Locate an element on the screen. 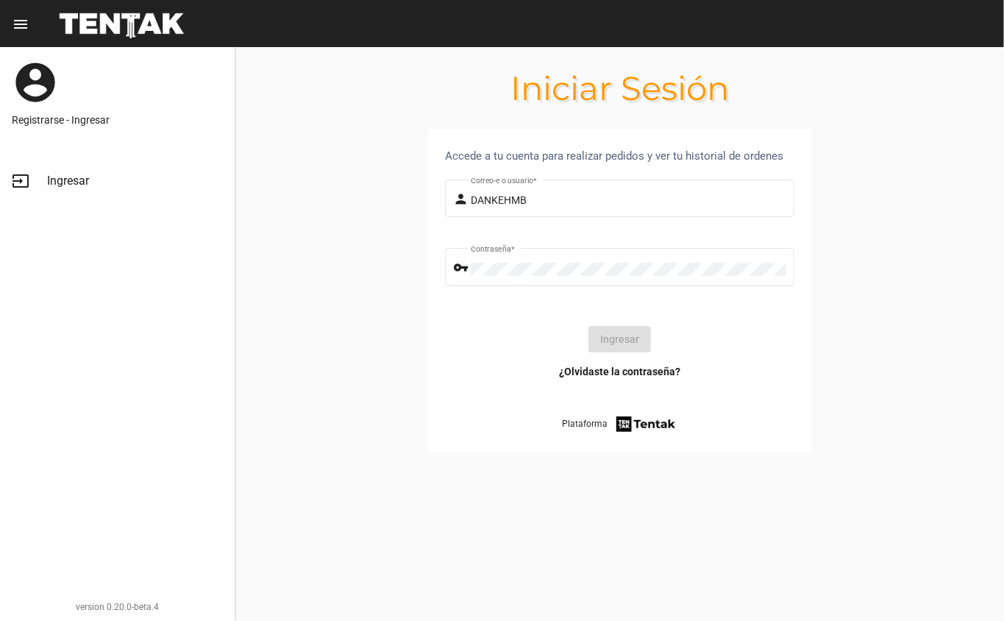  span: Plataforma is located at coordinates (585, 424).